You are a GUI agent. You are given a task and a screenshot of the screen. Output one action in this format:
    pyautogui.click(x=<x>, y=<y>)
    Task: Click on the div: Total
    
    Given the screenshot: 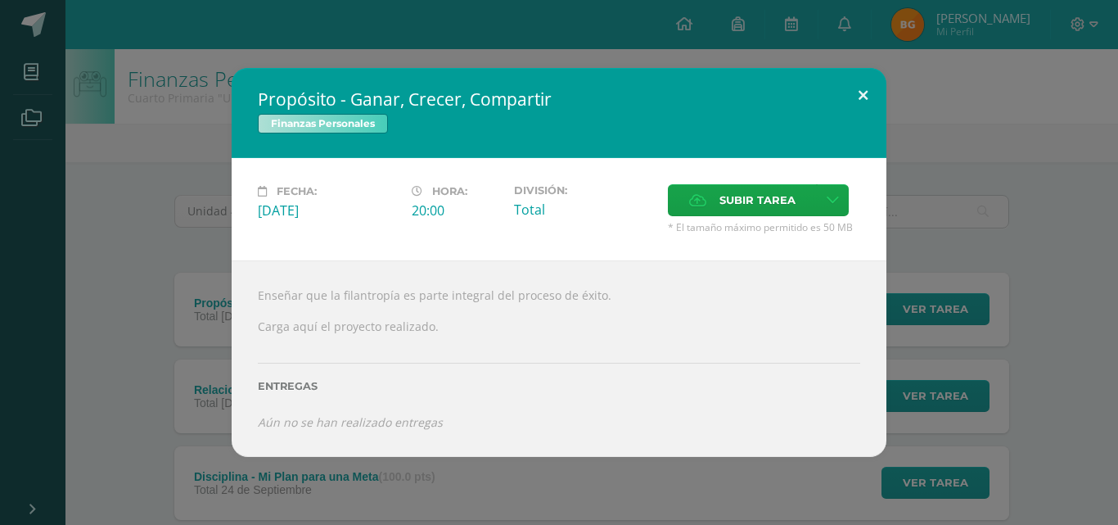 What is the action you would take?
    pyautogui.click(x=584, y=209)
    